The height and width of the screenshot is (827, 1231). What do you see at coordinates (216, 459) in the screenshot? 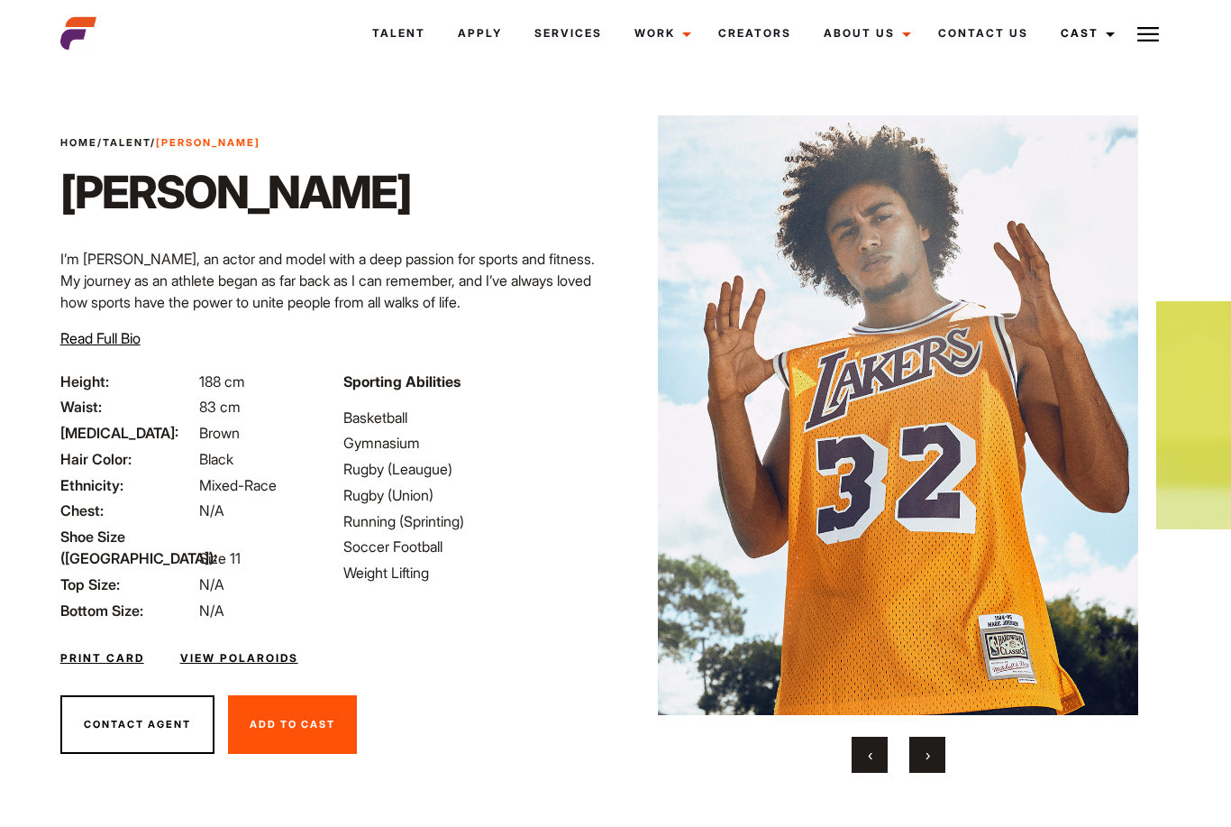
I see `span: Black` at bounding box center [216, 459].